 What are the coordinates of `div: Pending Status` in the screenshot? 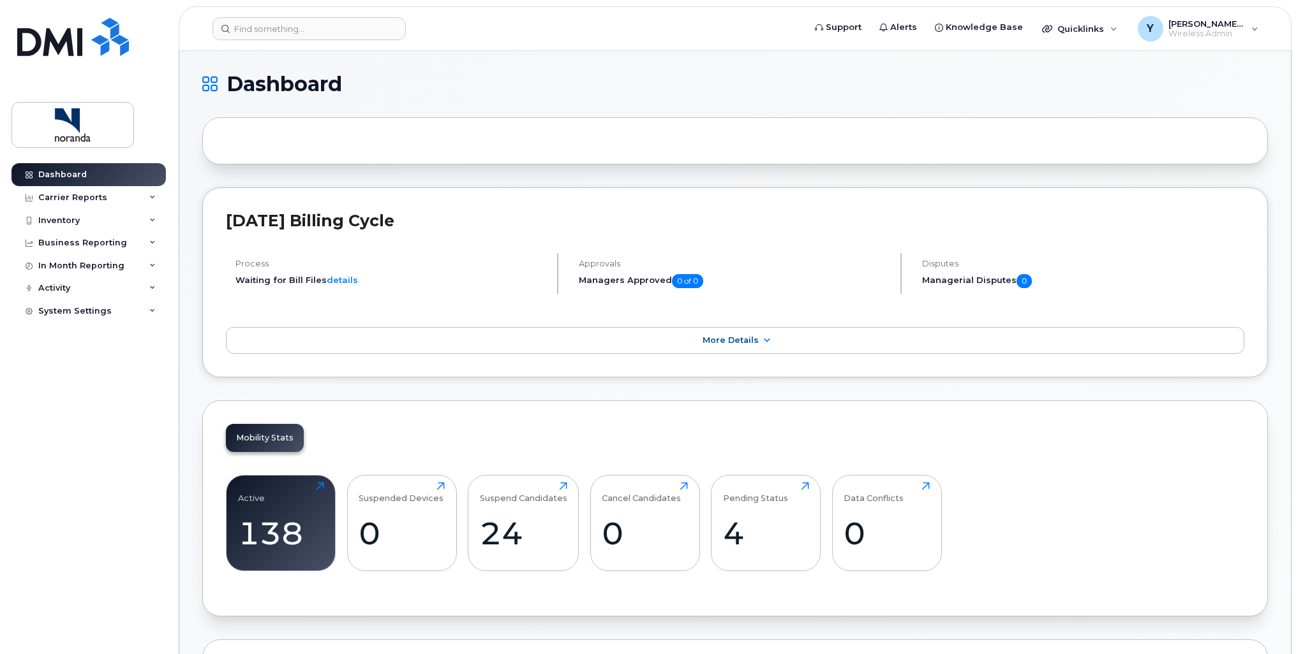 It's located at (755, 492).